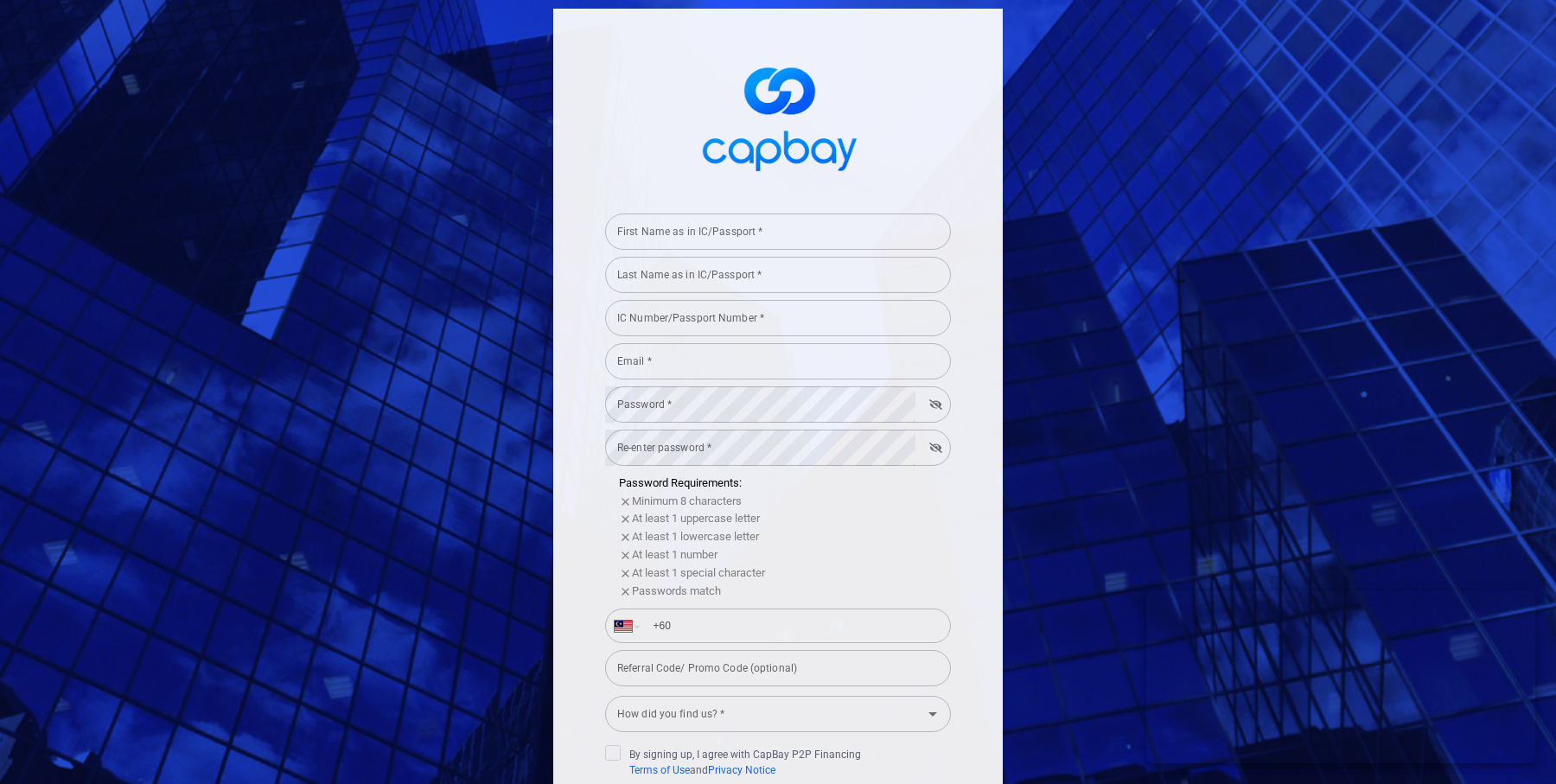 Image resolution: width=1556 pixels, height=784 pixels. What do you see at coordinates (699, 572) in the screenshot?
I see `span: At least 1 special character` at bounding box center [699, 572].